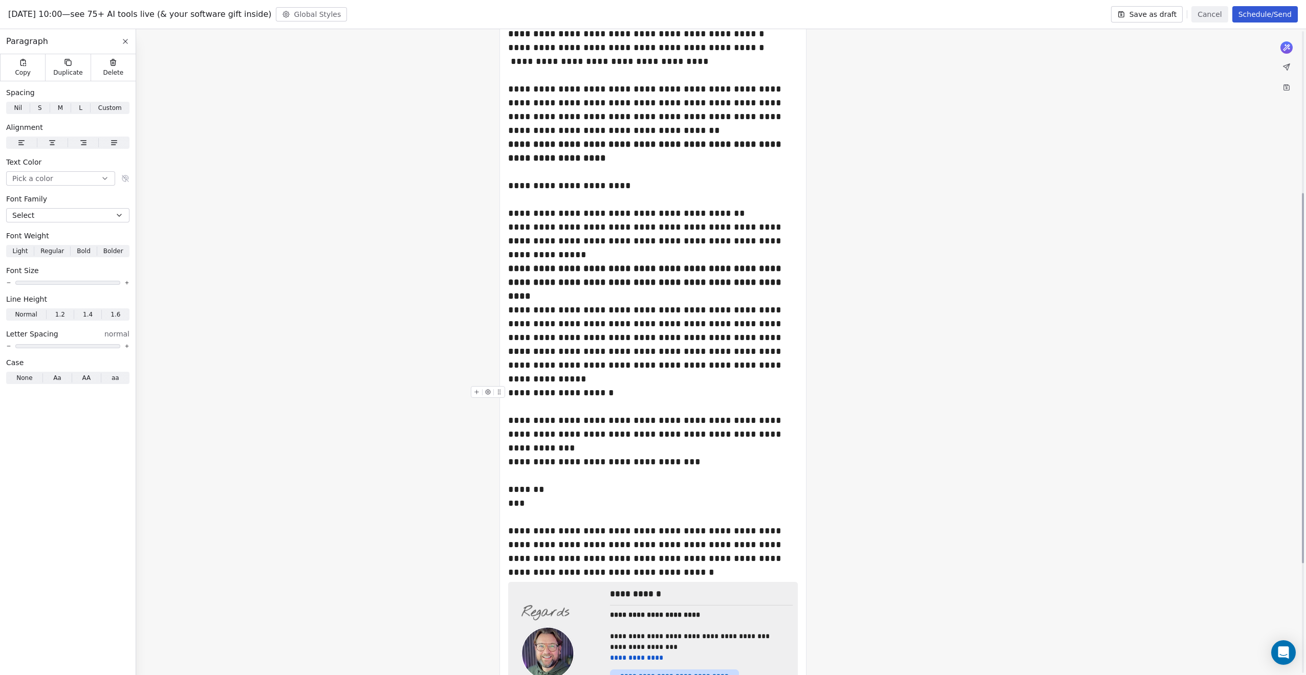 This screenshot has height=675, width=1306. I want to click on span: Custom, so click(110, 108).